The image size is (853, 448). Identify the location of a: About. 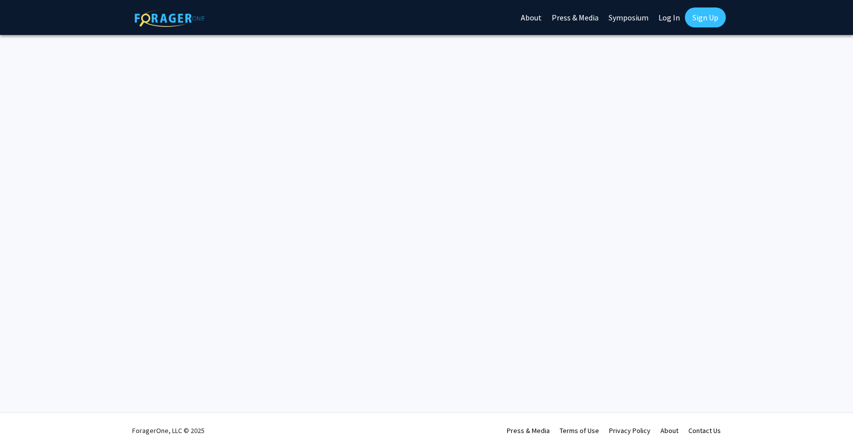
(670, 431).